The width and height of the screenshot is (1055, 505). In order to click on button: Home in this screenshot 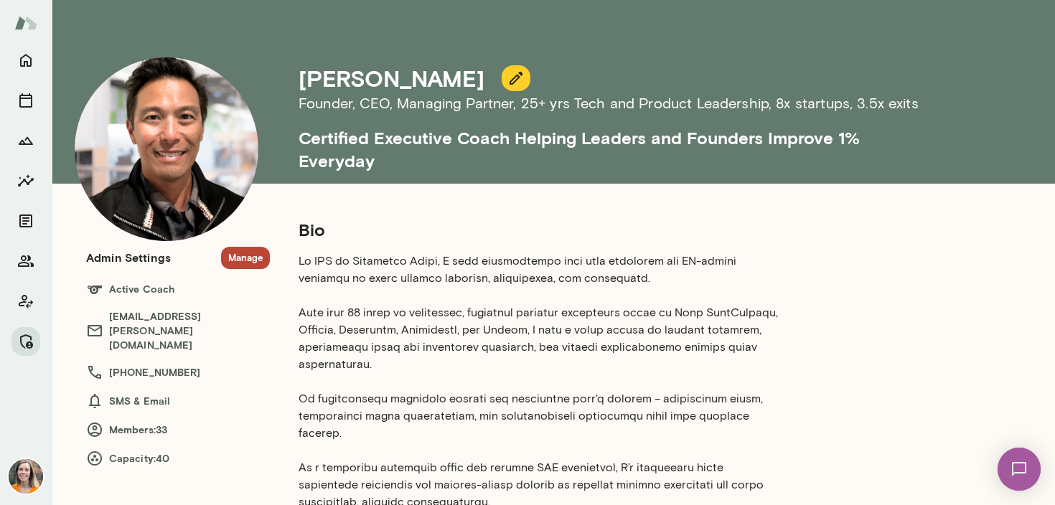, I will do `click(26, 60)`.